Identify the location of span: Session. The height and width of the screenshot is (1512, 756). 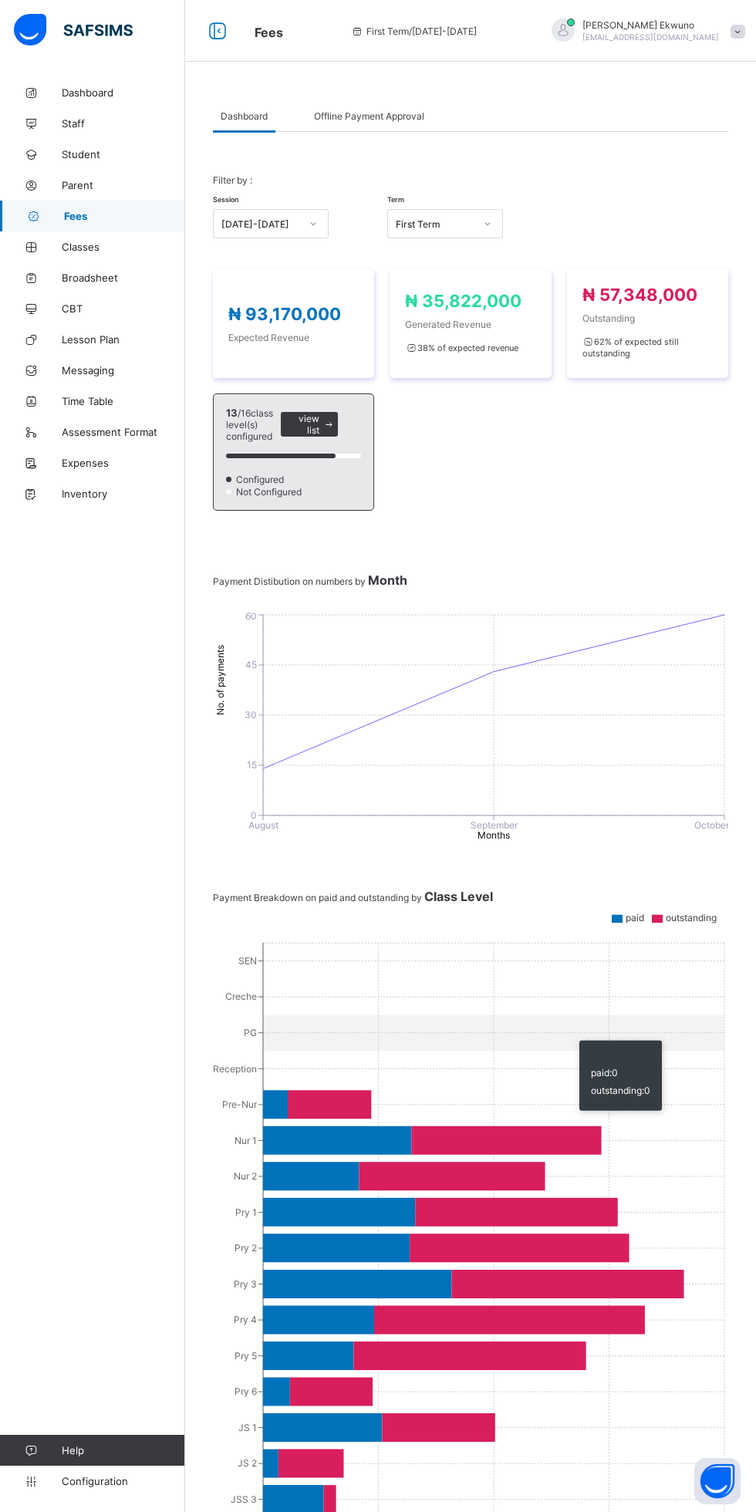
(225, 199).